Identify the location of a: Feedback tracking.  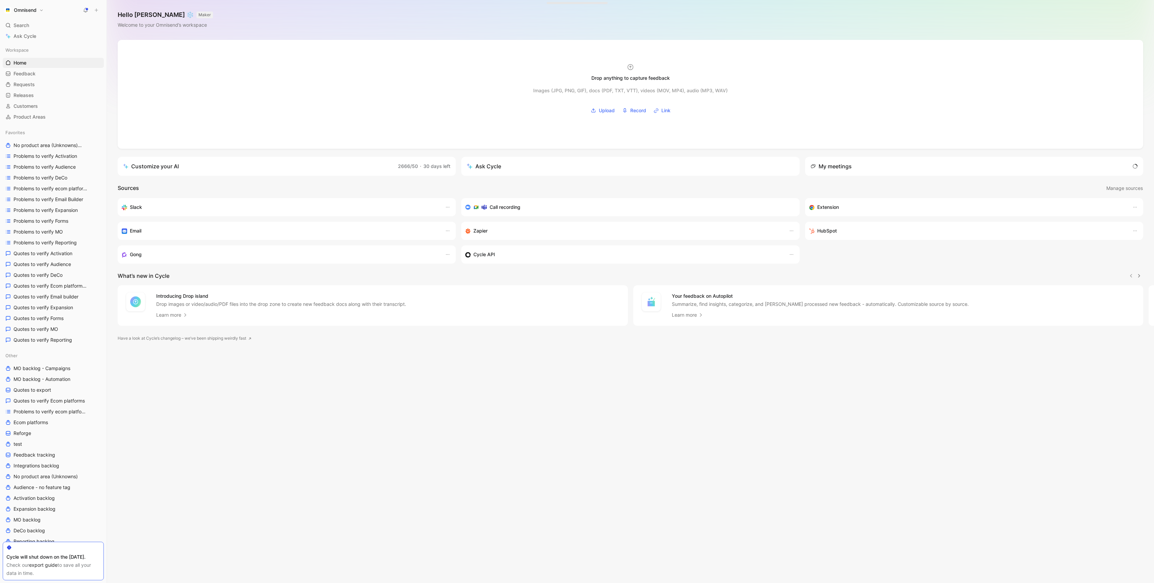
(53, 455).